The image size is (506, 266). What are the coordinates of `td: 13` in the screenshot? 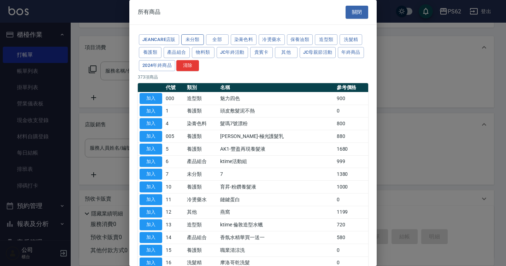 It's located at (174, 225).